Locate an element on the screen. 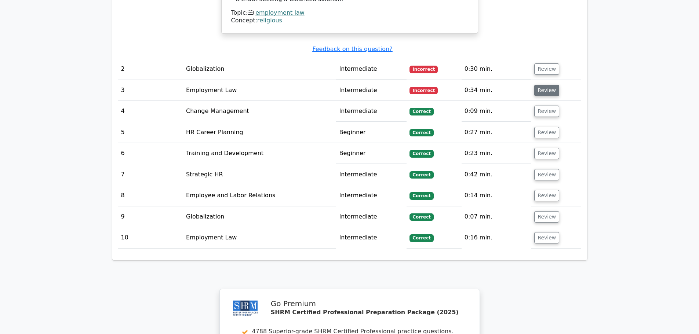 The height and width of the screenshot is (334, 699). td: 0:07 min. is located at coordinates (496, 217).